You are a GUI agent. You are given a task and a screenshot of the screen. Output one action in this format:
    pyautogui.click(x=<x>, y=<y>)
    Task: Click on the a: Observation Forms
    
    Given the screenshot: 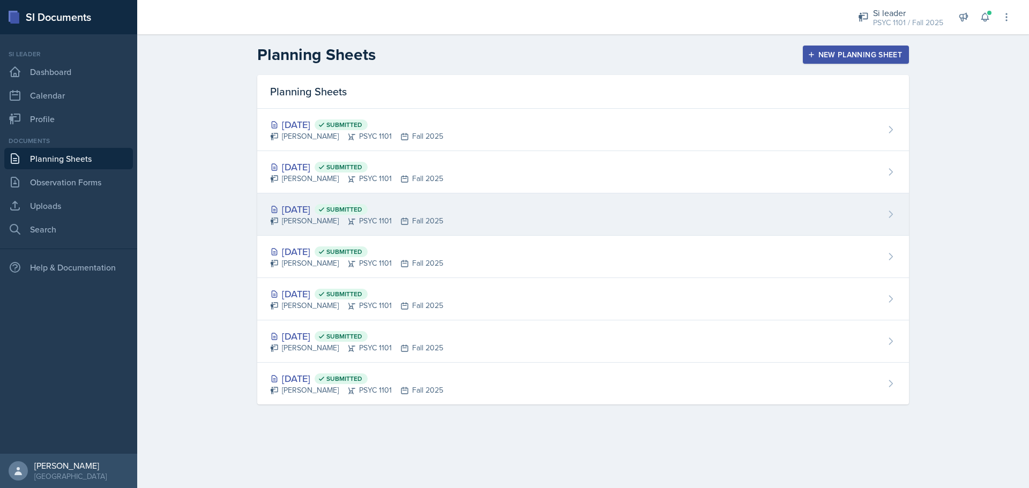 What is the action you would take?
    pyautogui.click(x=69, y=182)
    